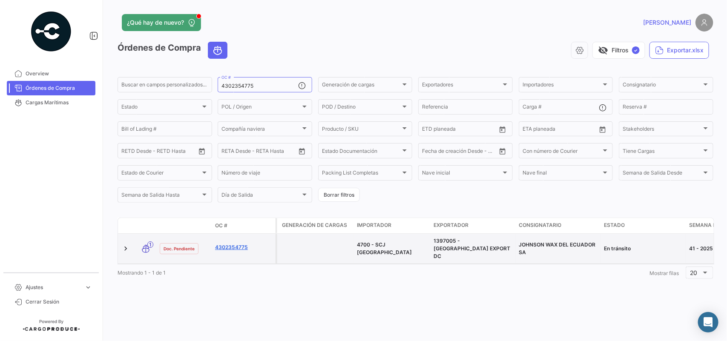  I want to click on span: expand_more, so click(88, 287).